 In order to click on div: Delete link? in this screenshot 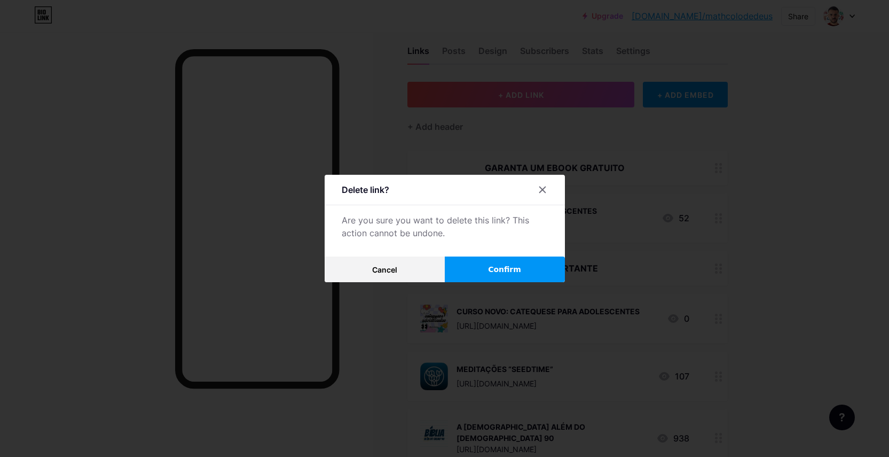, I will do `click(365, 190)`.